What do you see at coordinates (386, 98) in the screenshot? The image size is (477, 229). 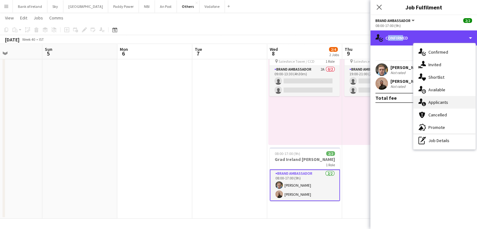 I see `div: Total fee` at bounding box center [386, 98].